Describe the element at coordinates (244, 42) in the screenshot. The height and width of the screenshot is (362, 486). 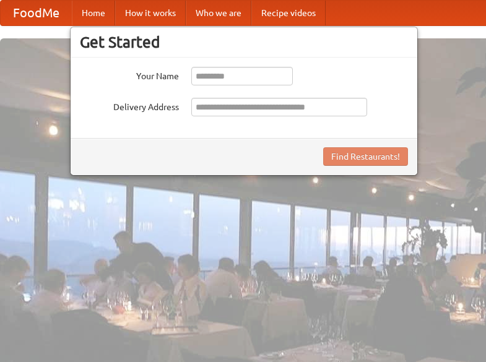
I see `h3: Get Started` at that location.